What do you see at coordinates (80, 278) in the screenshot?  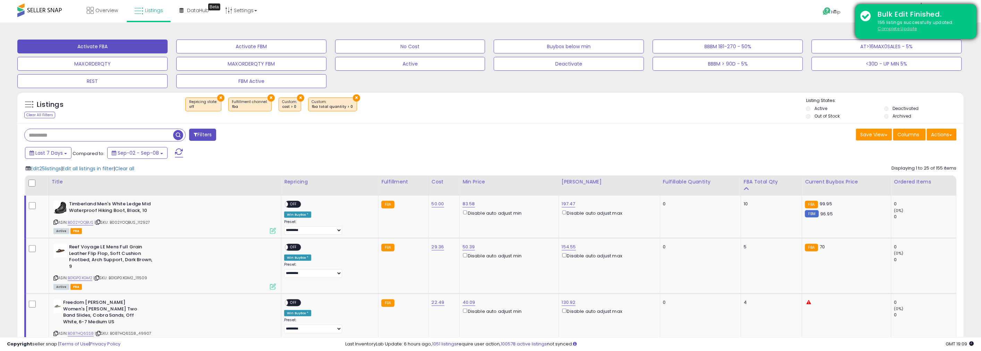 I see `a: B01GP0XGM2` at bounding box center [80, 278].